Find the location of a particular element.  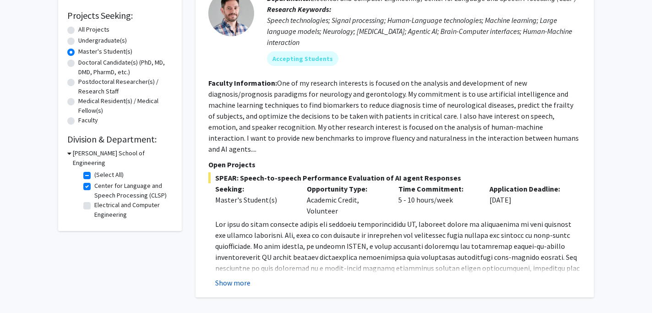

label: Medical Resident(s) / Medical Fellow(s) is located at coordinates (126, 106).